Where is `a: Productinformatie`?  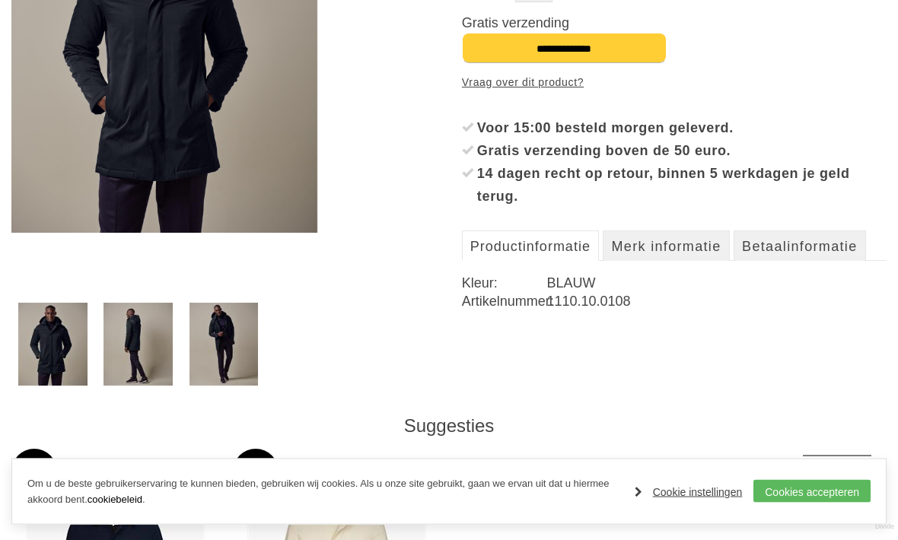
a: Productinformatie is located at coordinates (530, 247).